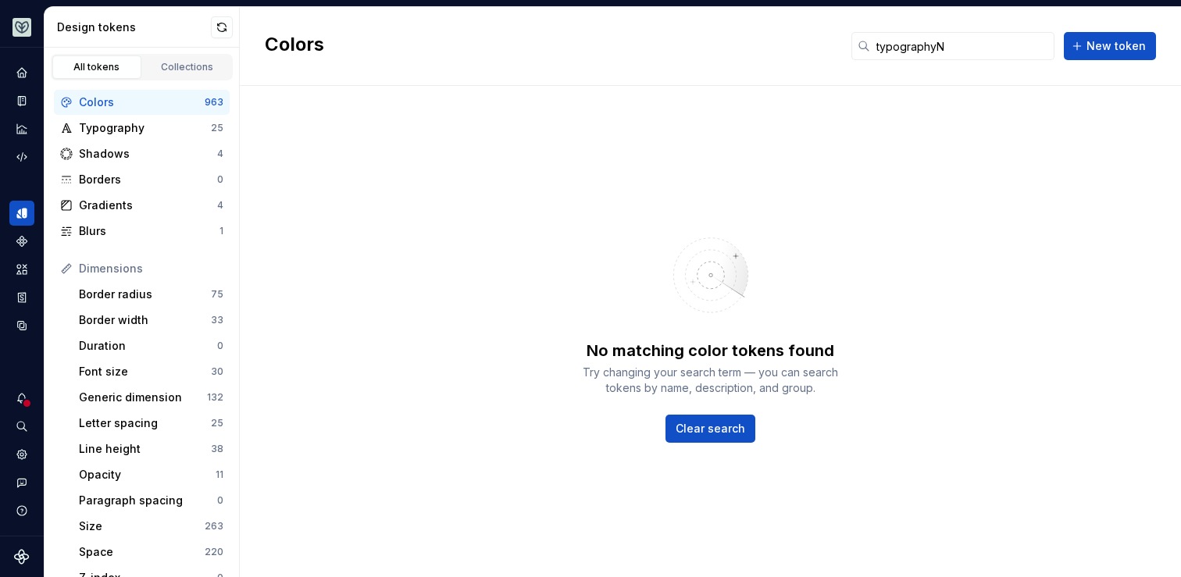 This screenshot has width=1181, height=577. What do you see at coordinates (151, 526) in the screenshot?
I see `a: Size263` at bounding box center [151, 526].